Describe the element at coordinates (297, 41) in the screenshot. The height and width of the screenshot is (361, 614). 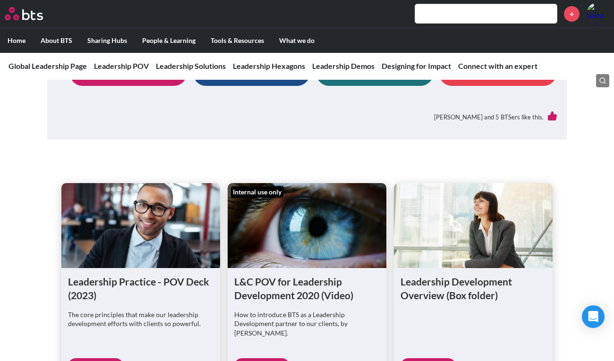
I see `label: What we do` at that location.